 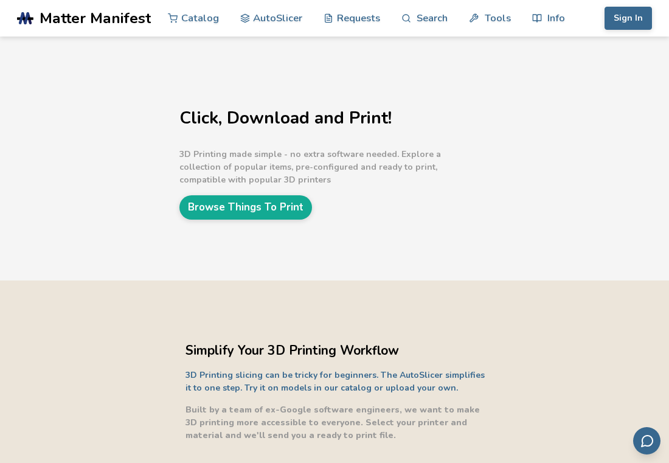 What do you see at coordinates (332, 118) in the screenshot?
I see `h1: Click, Download and Print!` at bounding box center [332, 118].